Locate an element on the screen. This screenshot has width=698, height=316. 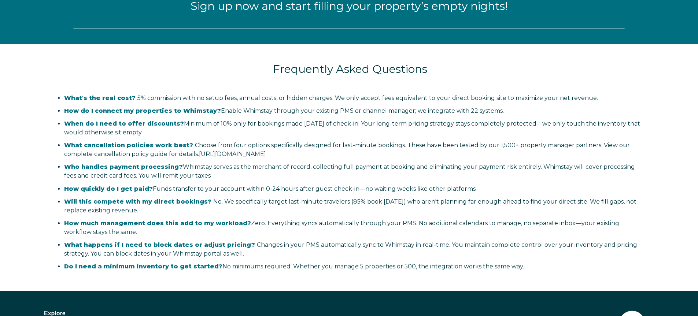
span: Changes in your PMS automatically sync to Whimstay in real-time. You maintain complete control ov... is located at coordinates (351, 249).